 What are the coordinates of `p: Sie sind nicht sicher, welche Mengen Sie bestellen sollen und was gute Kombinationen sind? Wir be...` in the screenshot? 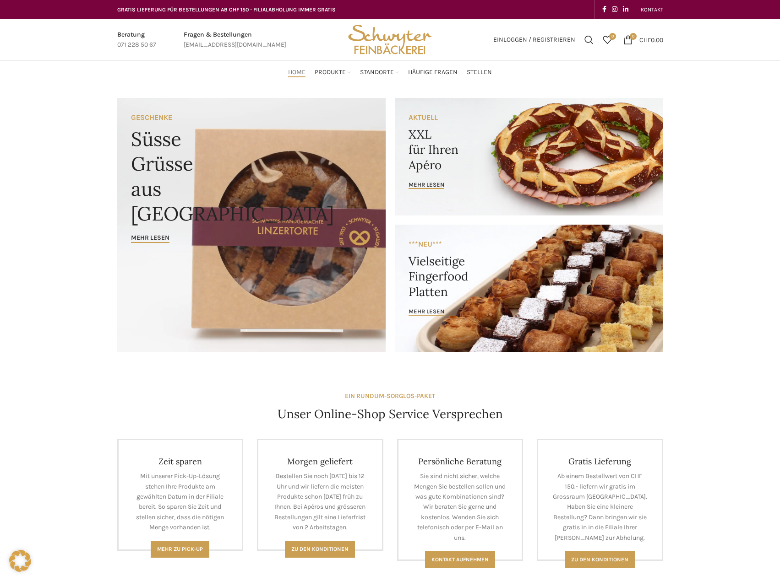 It's located at (460, 507).